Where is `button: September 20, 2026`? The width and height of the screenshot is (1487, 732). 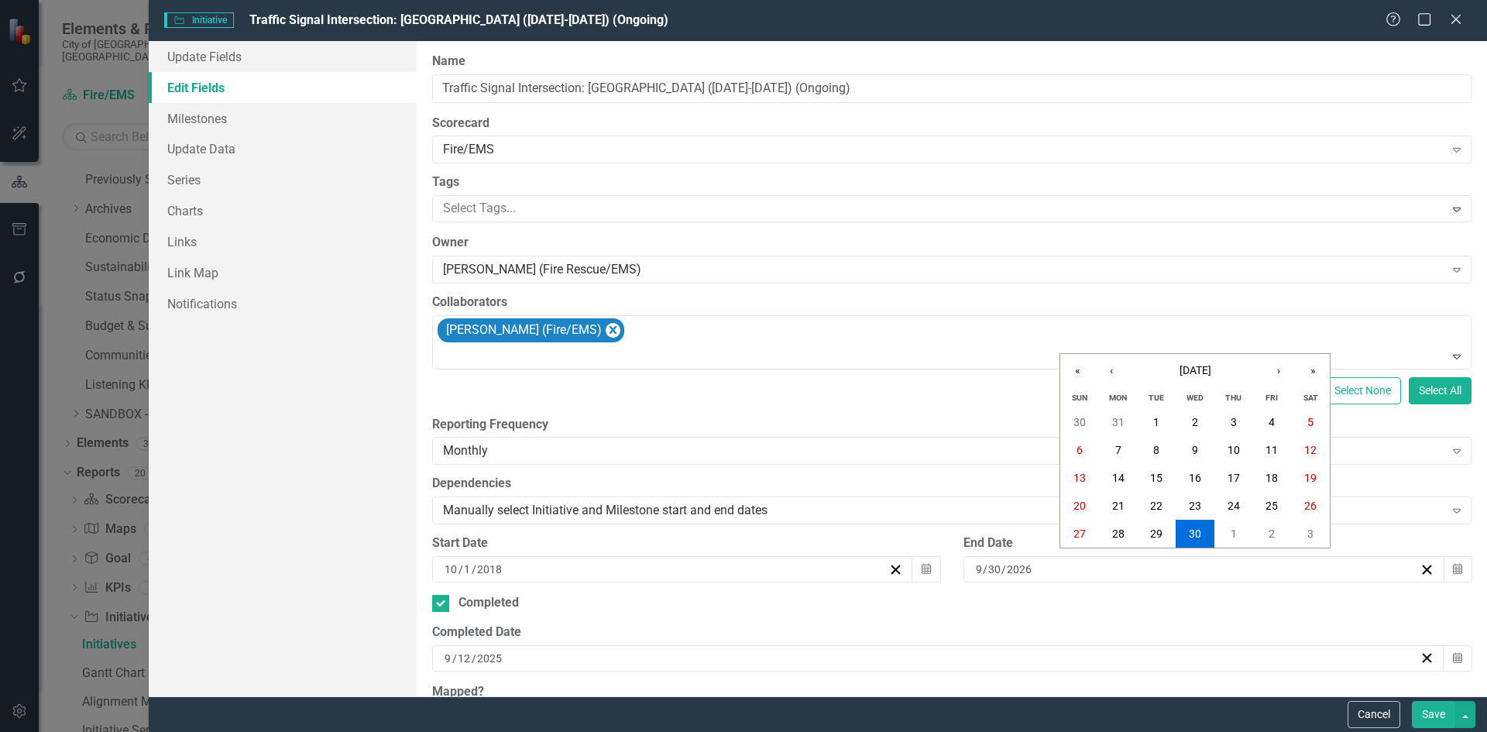
button: September 20, 2026 is located at coordinates (1080, 506).